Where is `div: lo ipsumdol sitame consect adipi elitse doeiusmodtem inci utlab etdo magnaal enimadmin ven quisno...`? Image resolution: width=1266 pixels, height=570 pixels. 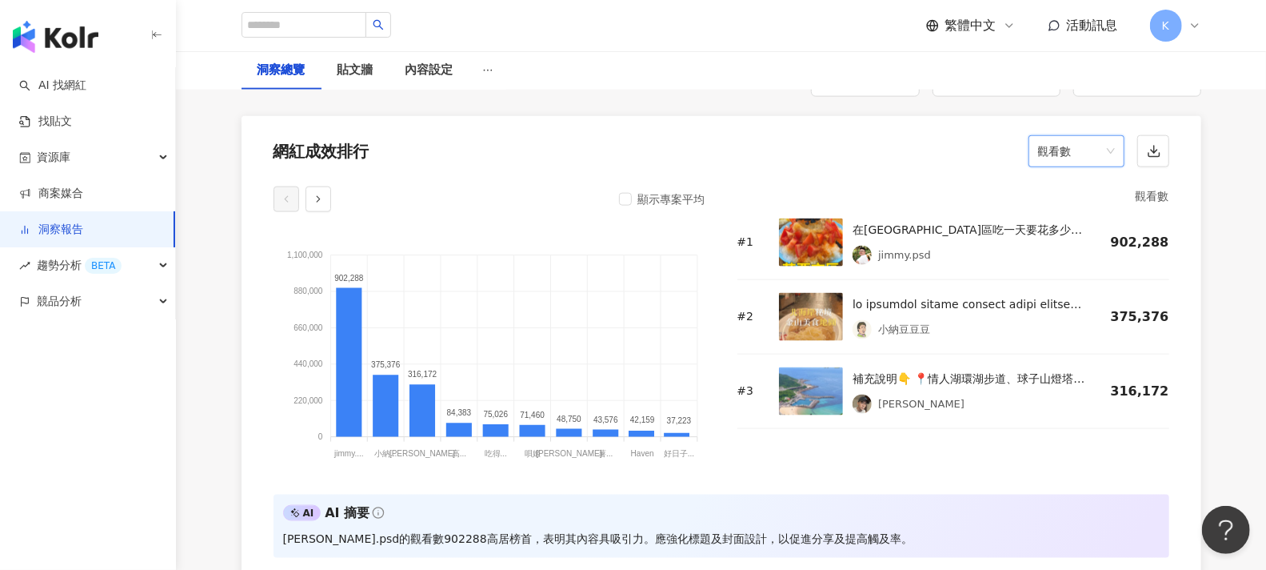 div: lo ipsumdol sitame consect adipi elitse doeiusmodtem inci utlab etdo magnaal enimadmin ven quisno... is located at coordinates (969, 304).